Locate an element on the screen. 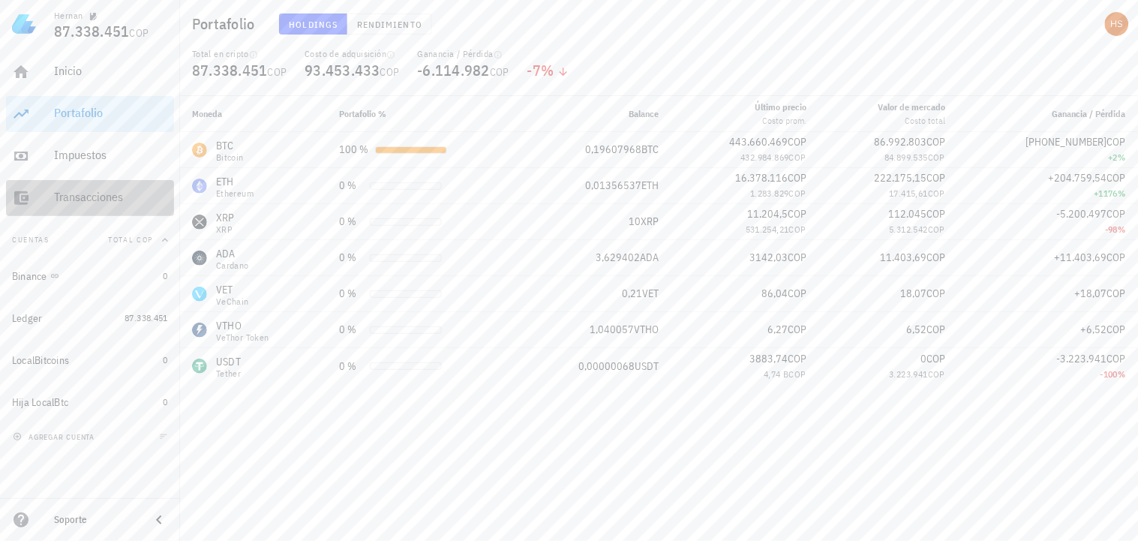  span: +11.403,69 is located at coordinates (1081, 257).